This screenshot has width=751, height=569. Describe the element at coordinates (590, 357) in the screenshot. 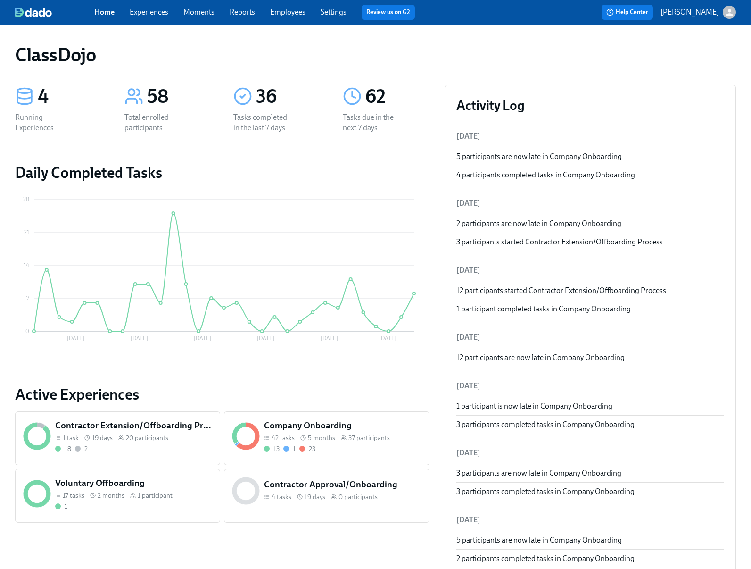

I see `div: 12 participants are now late in Company Onboarding` at that location.